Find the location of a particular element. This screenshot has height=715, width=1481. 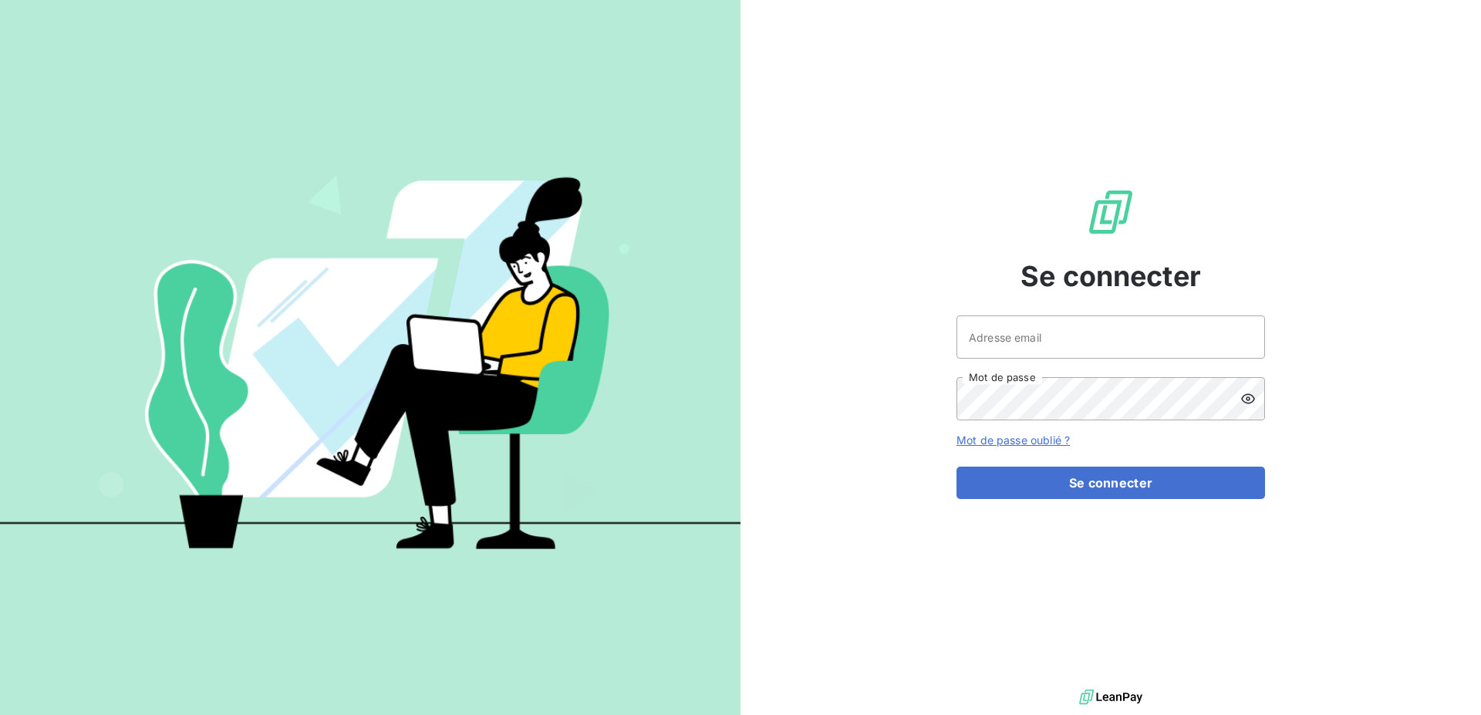

img: logo is located at coordinates (1111, 697).